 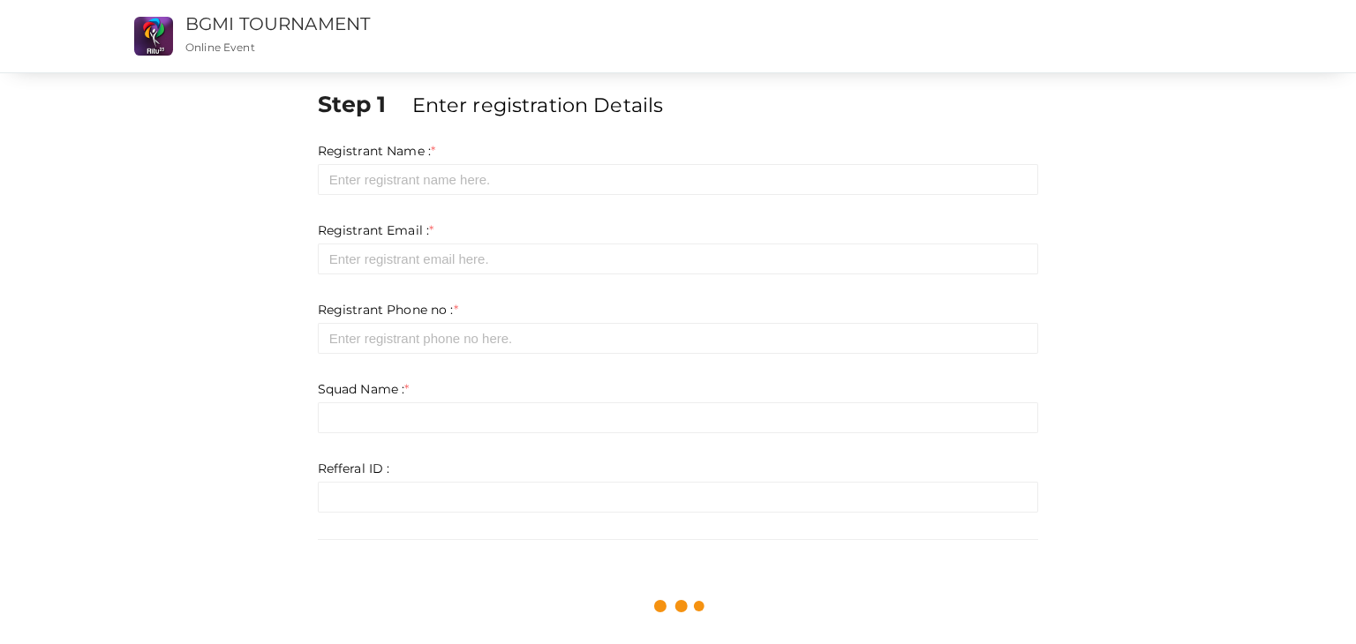 I want to click on a: BGMI TOURNAMENT, so click(x=277, y=24).